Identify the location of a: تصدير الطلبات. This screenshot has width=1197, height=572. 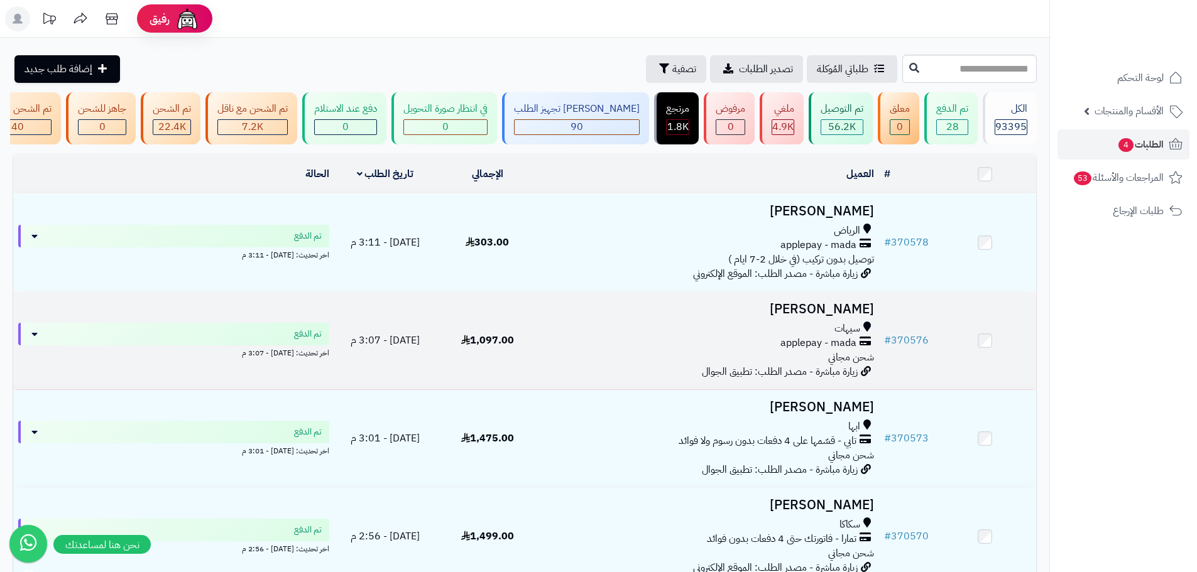
(756, 69).